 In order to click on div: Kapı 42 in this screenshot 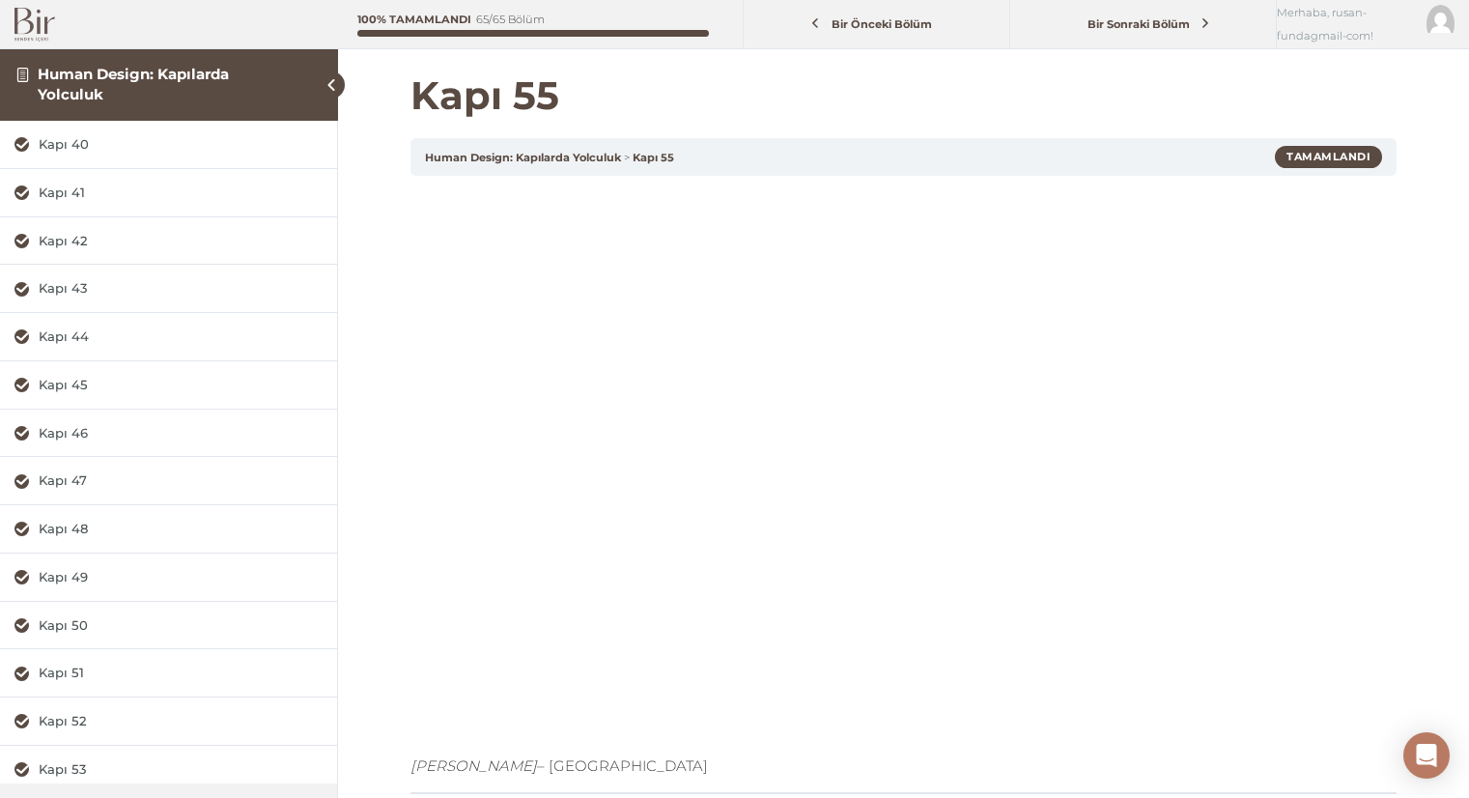, I will do `click(181, 241)`.